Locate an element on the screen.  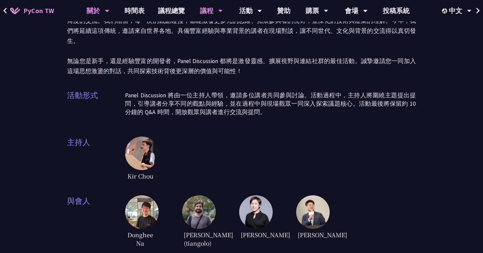
img: Kir Chou is located at coordinates (142, 153).